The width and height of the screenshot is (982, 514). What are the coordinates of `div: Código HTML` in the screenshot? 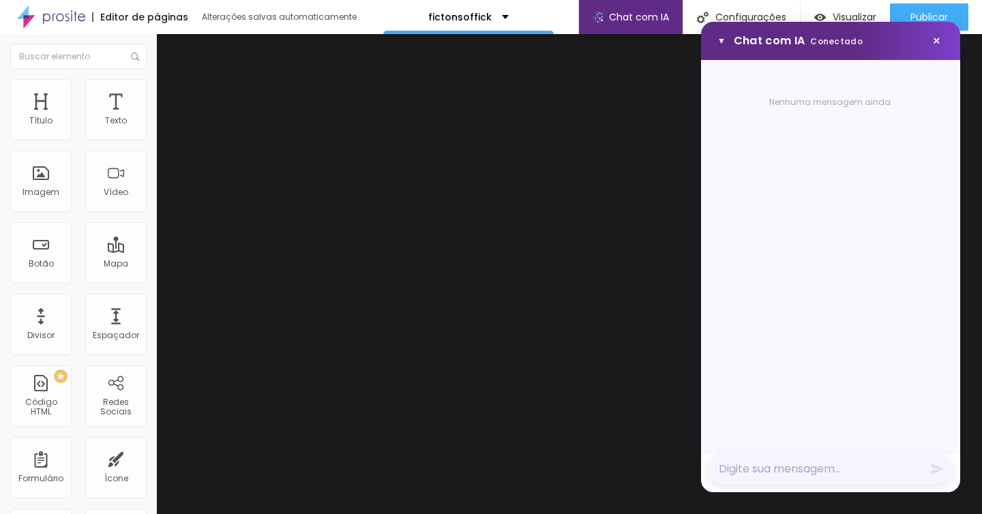 It's located at (40, 407).